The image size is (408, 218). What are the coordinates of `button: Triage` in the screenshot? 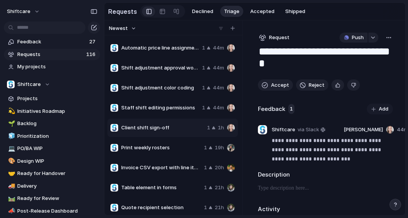 It's located at (232, 12).